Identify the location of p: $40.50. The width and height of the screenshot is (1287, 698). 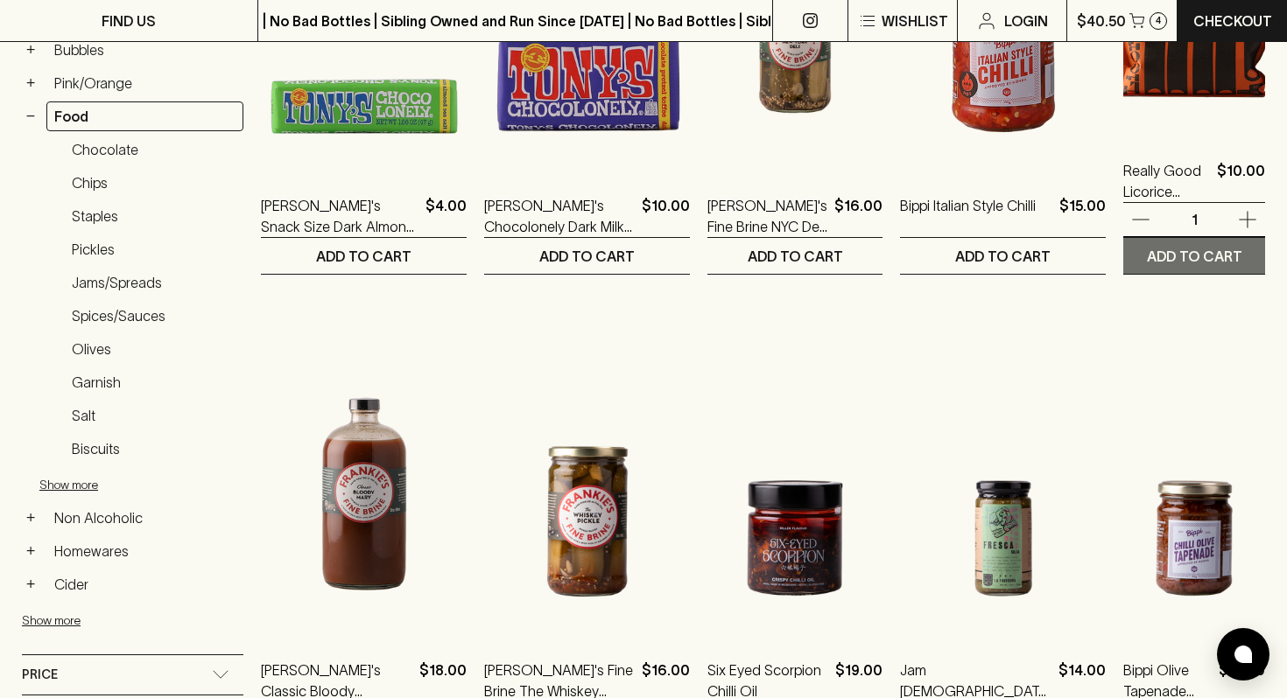
(1101, 21).